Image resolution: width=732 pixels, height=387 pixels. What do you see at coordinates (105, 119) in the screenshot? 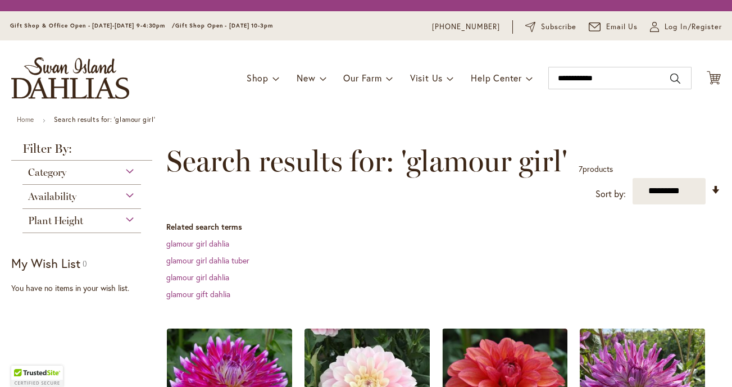
I see `strong: Search results for: 'glamour girl'` at bounding box center [105, 119].